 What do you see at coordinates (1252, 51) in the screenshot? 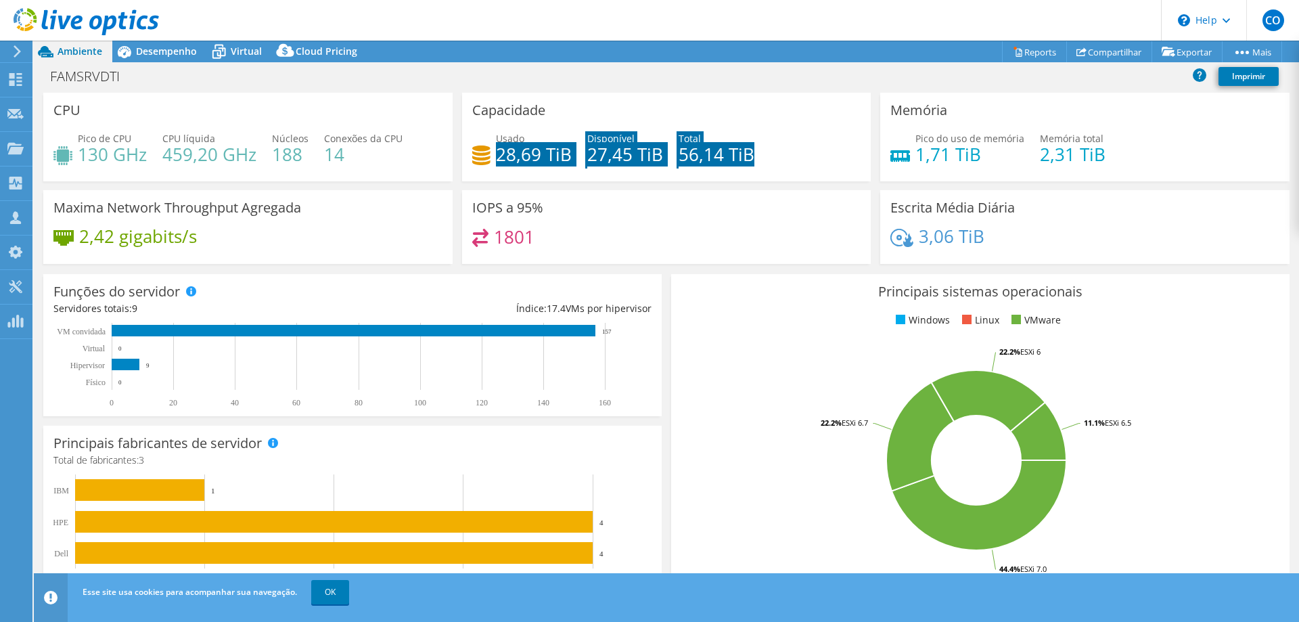
I see `a: Mais` at bounding box center [1252, 51].